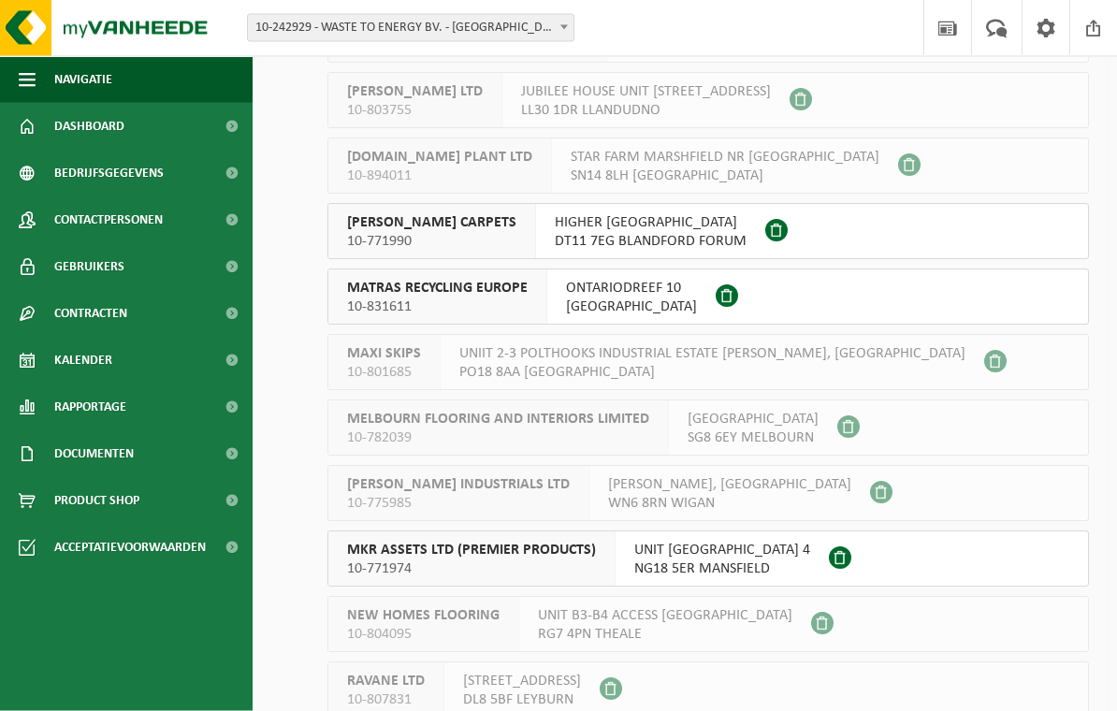  What do you see at coordinates (437, 308) in the screenshot?
I see `span: 10-831611` at bounding box center [437, 308].